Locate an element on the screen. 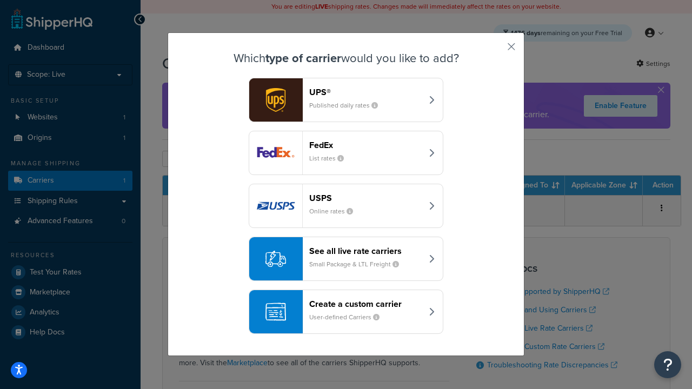  img: icon-carrier-custom-c93b8a24.svg is located at coordinates (276, 312).